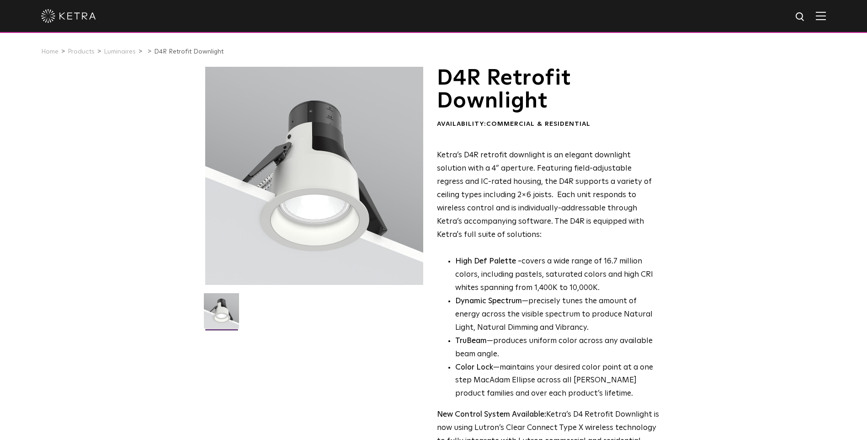 The height and width of the screenshot is (440, 867). I want to click on a: Home, so click(50, 52).